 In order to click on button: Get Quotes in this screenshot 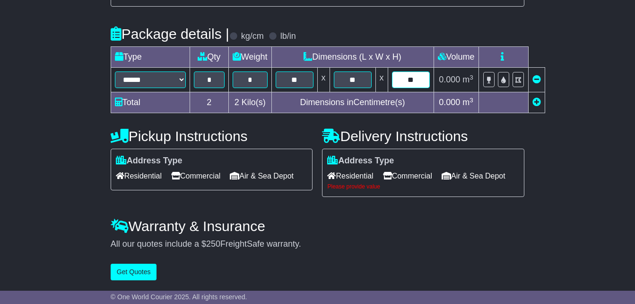, I will do `click(134, 271)`.